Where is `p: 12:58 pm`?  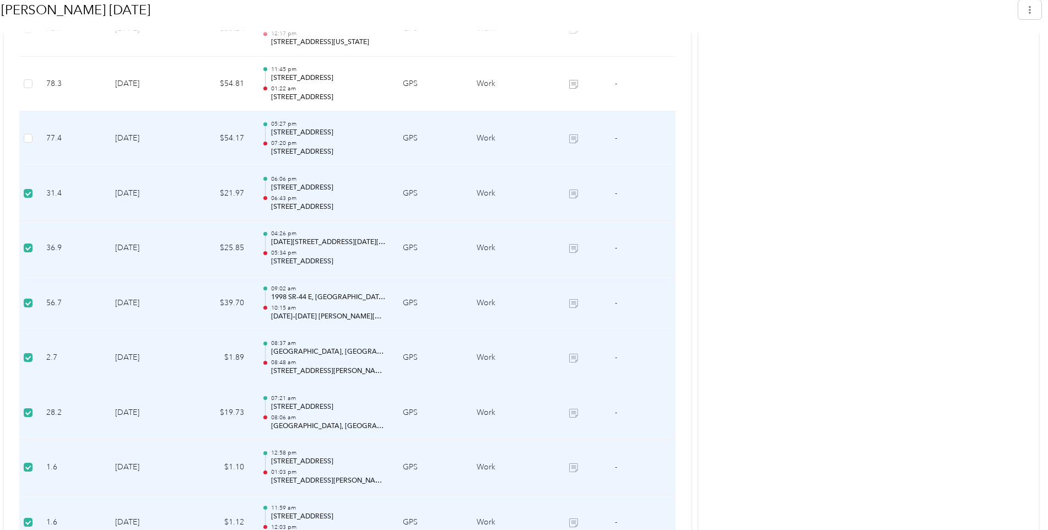 p: 12:58 pm is located at coordinates (328, 453).